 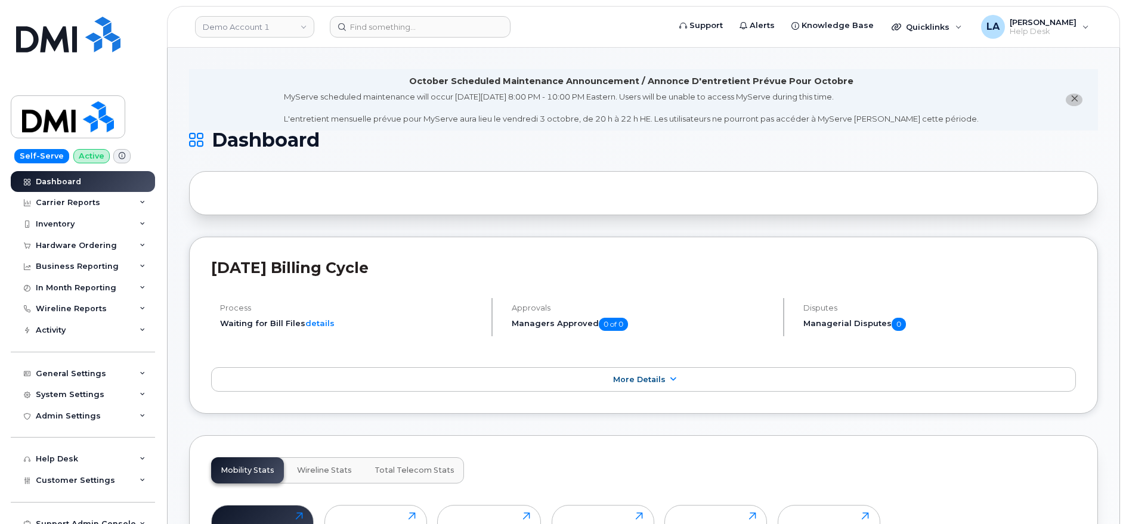 I want to click on li: Waiting for Bill Files, so click(x=351, y=323).